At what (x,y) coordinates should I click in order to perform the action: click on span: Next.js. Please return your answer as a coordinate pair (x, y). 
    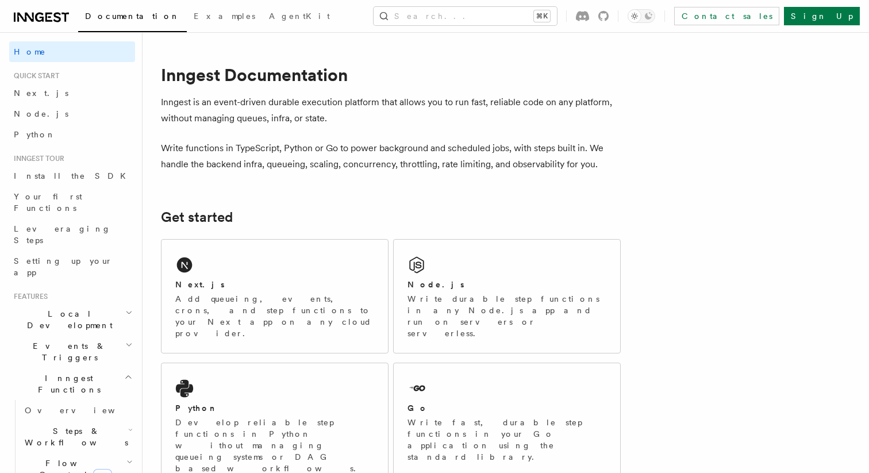
    Looking at the image, I should click on (41, 93).